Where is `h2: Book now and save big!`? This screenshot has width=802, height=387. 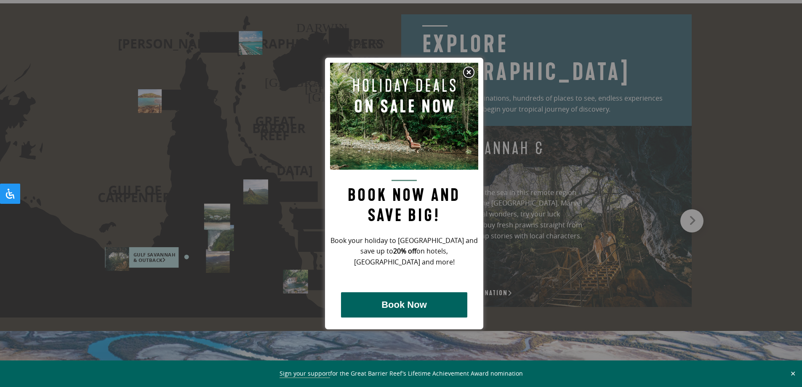
h2: Book now and save big! is located at coordinates (404, 203).